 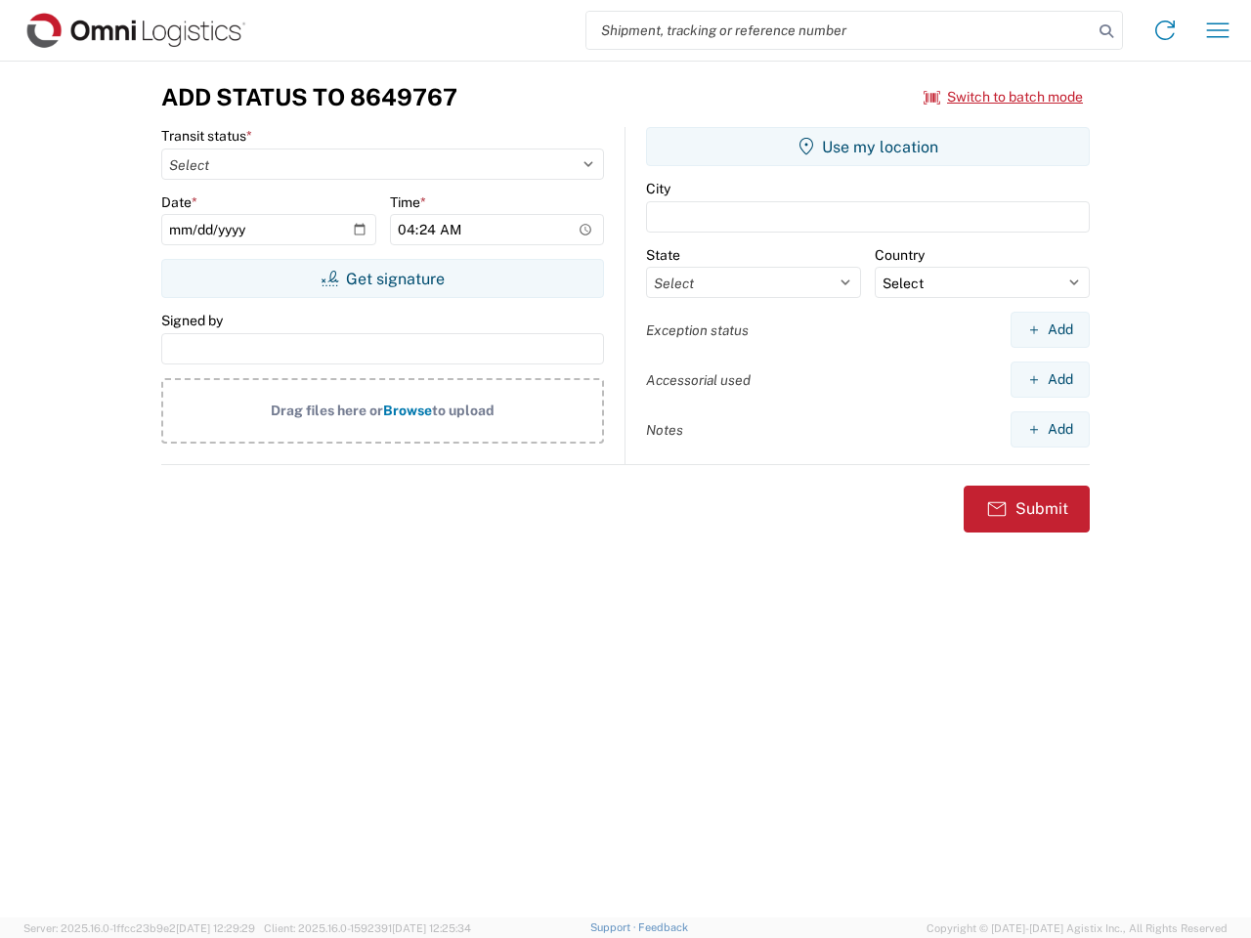 What do you see at coordinates (663, 255) in the screenshot?
I see `label: State` at bounding box center [663, 255].